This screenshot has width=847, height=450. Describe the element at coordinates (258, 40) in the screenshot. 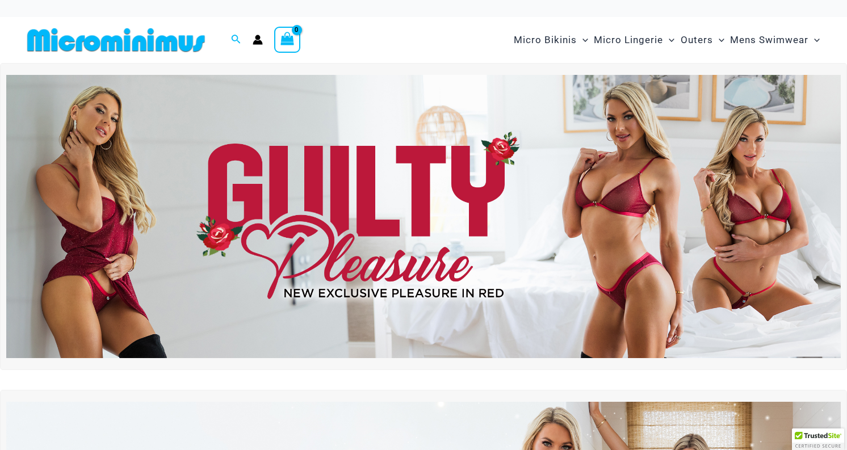

I see `a: Account icon link` at that location.